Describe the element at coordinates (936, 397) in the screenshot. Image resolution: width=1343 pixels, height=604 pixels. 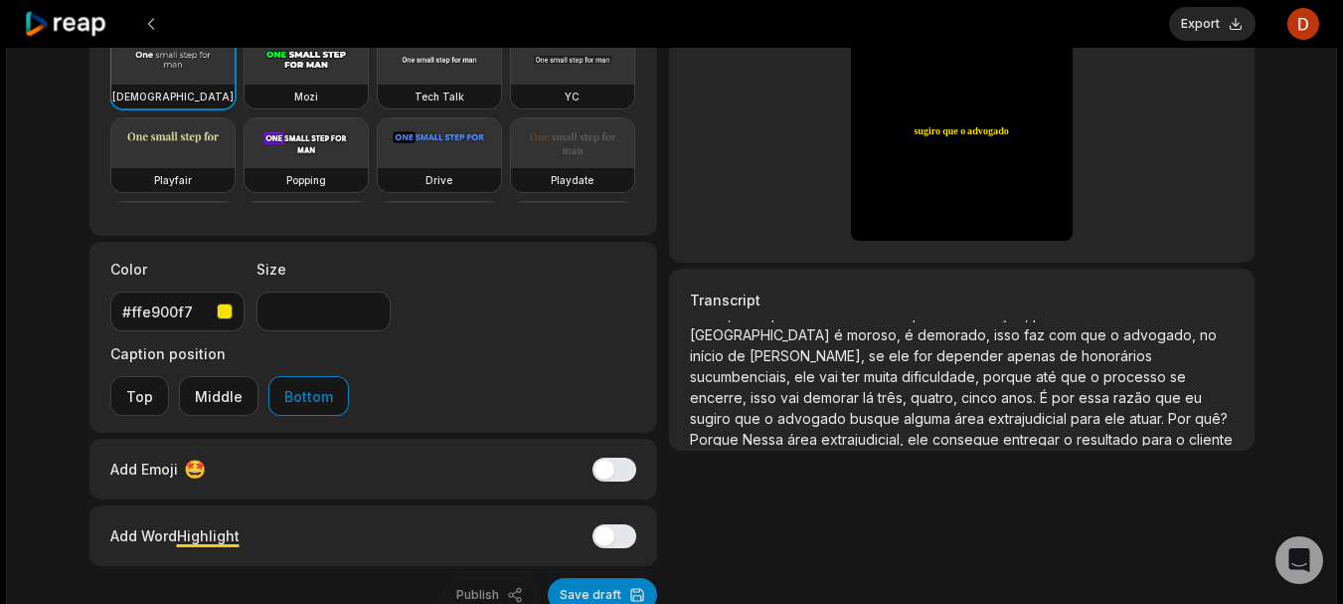
I see `span: quatro,` at that location.